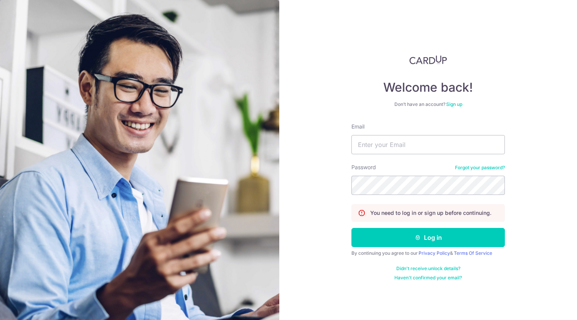 The image size is (577, 320). What do you see at coordinates (473, 253) in the screenshot?
I see `a: Terms Of Service` at bounding box center [473, 253].